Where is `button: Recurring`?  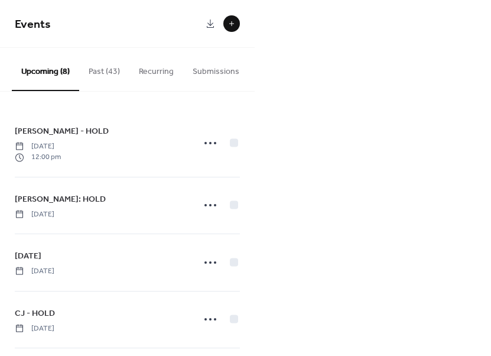
button: Recurring is located at coordinates (156, 69).